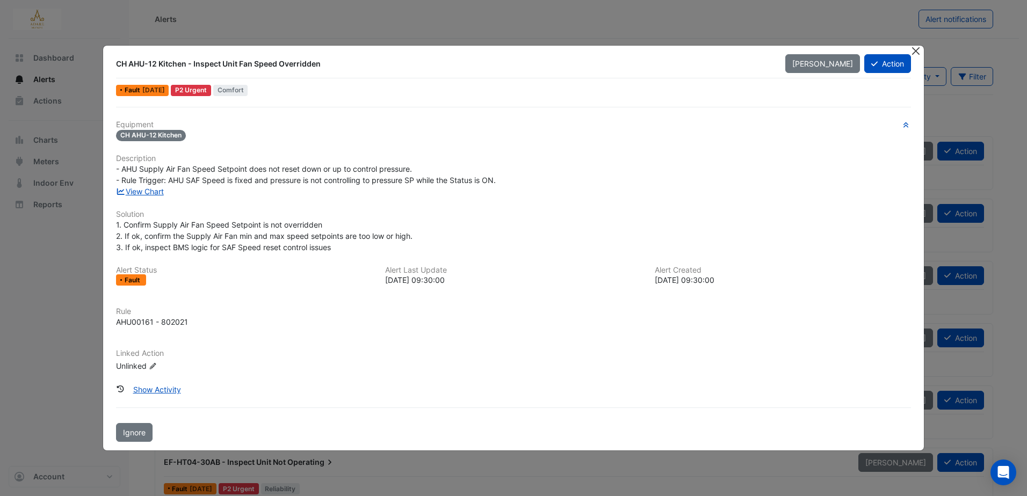 This screenshot has width=1027, height=496. Describe the element at coordinates (888, 63) in the screenshot. I see `button: Action` at that location.